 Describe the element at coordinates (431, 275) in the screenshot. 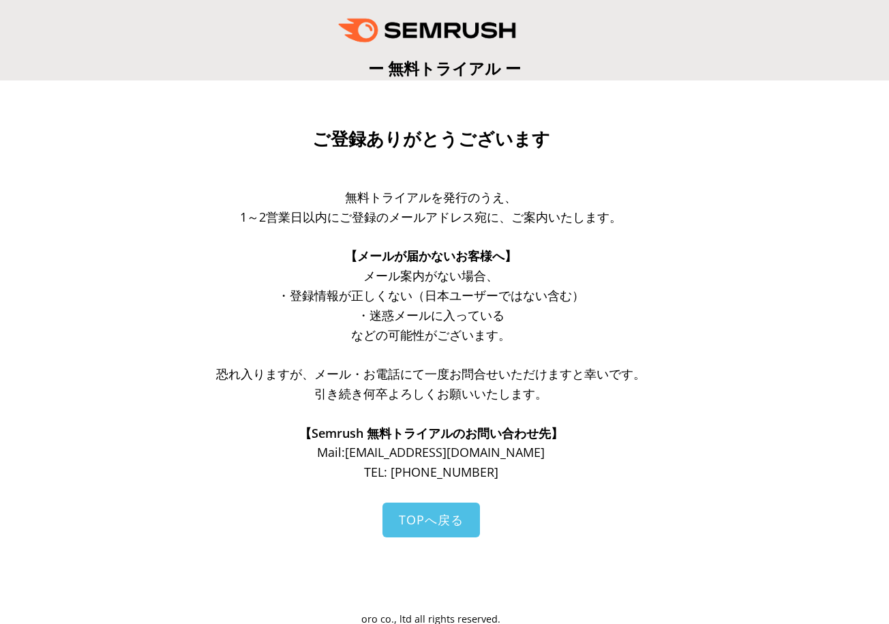

I see `span: メール案内がない場合、` at that location.